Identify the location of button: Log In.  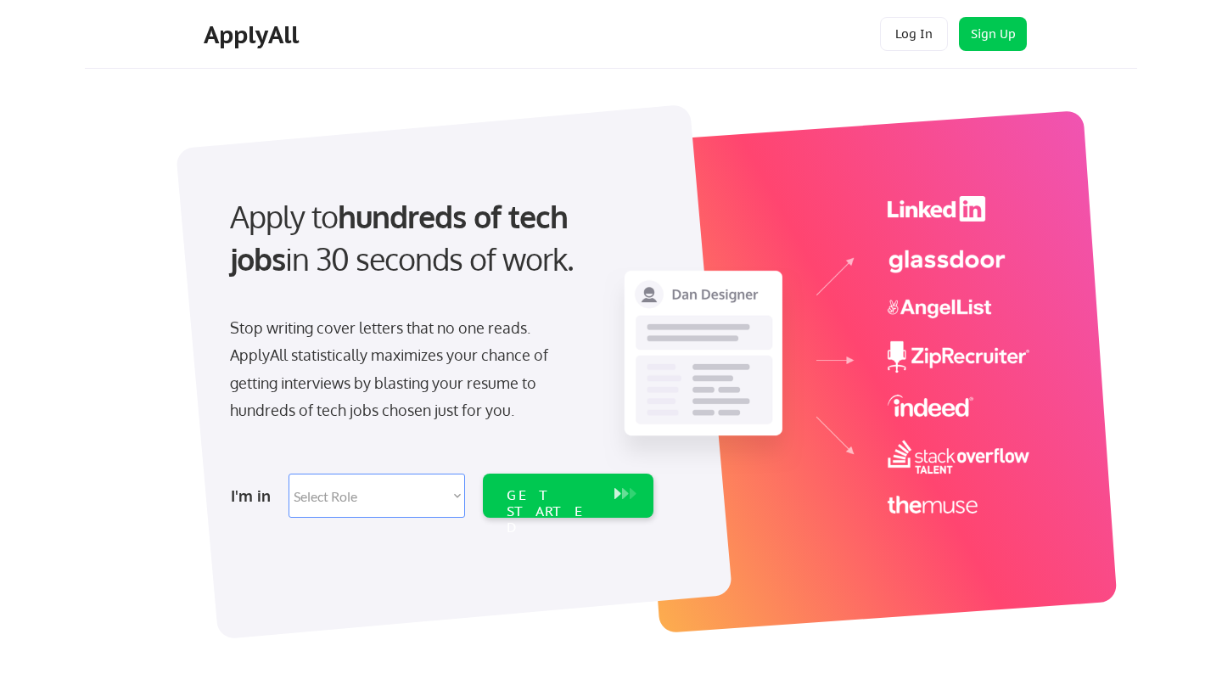
(914, 34).